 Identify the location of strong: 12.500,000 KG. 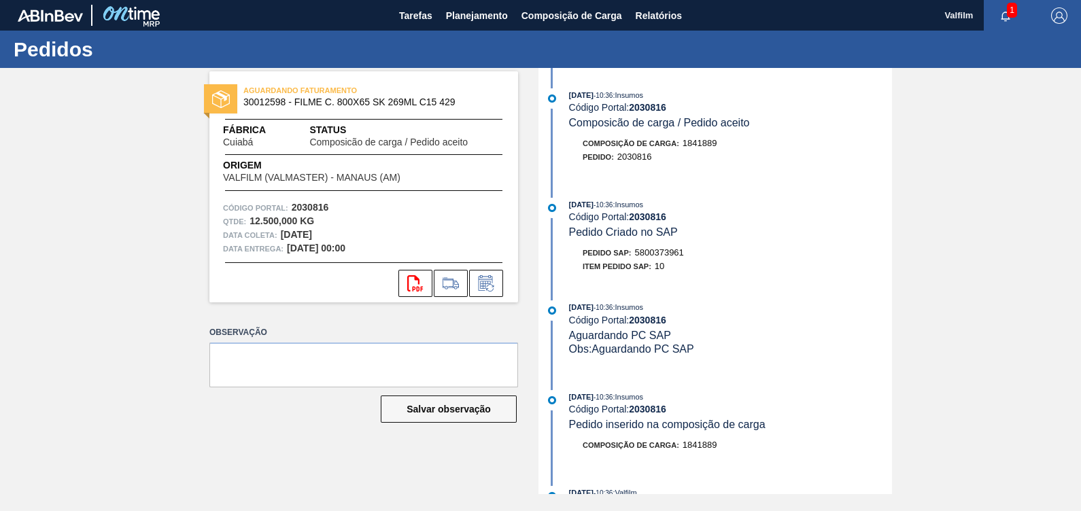
(281, 221).